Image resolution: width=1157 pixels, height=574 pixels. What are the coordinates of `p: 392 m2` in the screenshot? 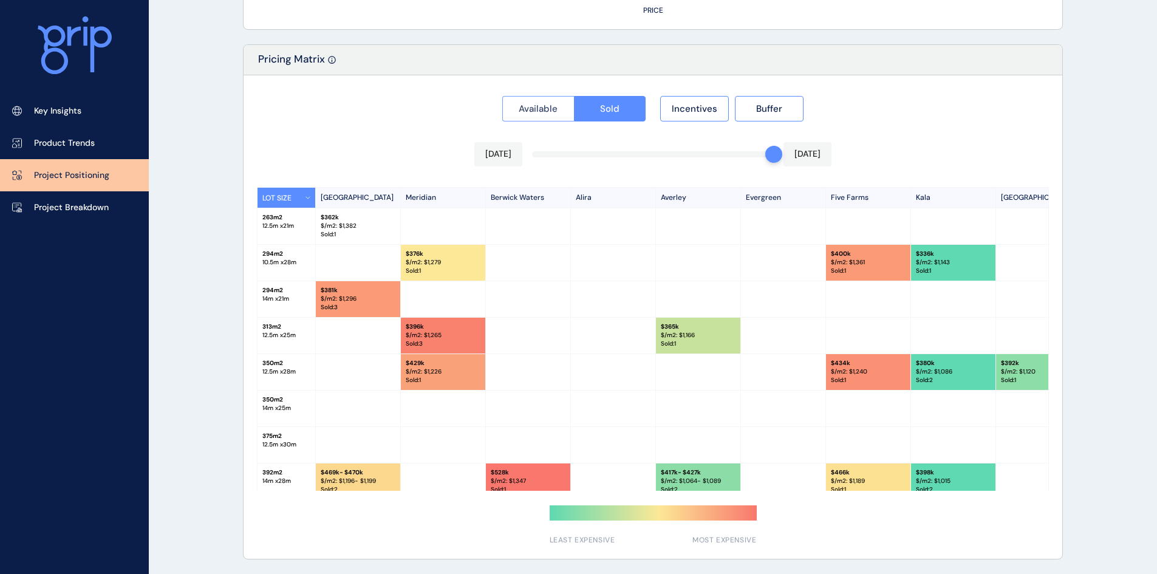 It's located at (286, 472).